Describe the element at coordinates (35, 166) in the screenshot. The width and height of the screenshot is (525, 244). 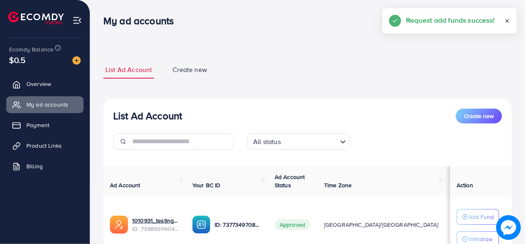
I see `span: Billing` at that location.